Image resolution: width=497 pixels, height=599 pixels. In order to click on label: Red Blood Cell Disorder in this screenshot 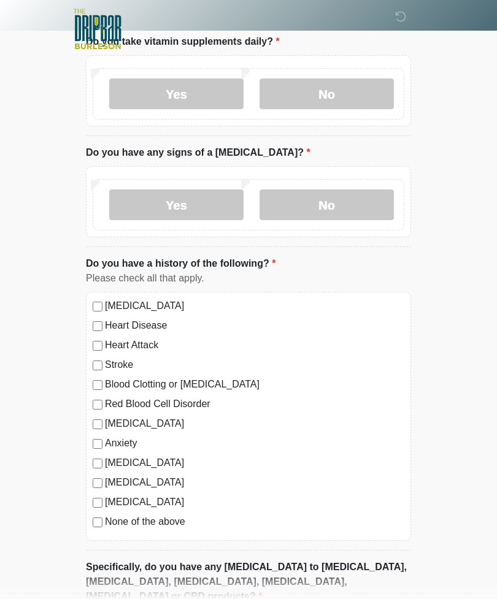, I will do `click(255, 405)`.